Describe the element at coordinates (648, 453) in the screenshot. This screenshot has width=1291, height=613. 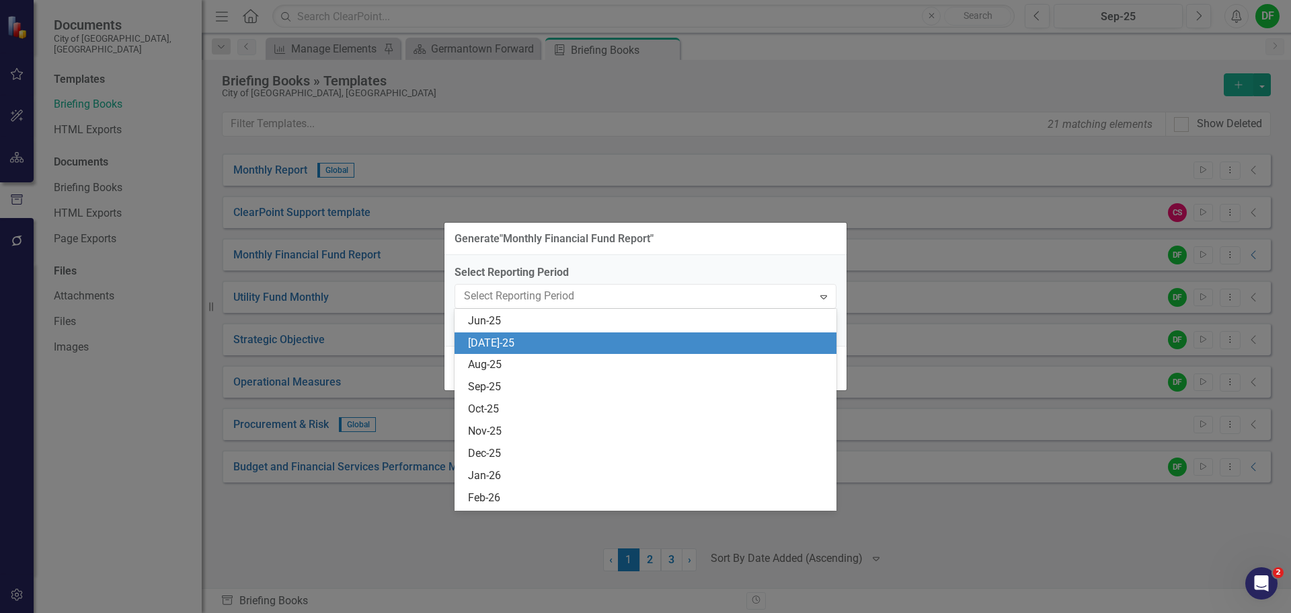
I see `div: Dec-25` at that location.